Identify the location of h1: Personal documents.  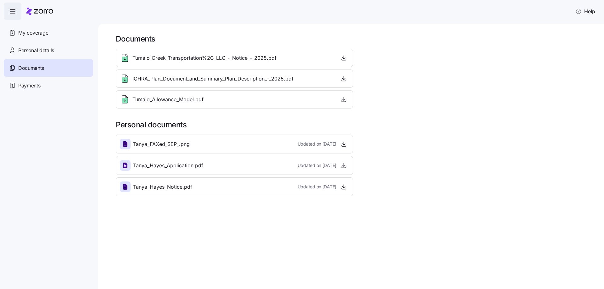
(355, 125).